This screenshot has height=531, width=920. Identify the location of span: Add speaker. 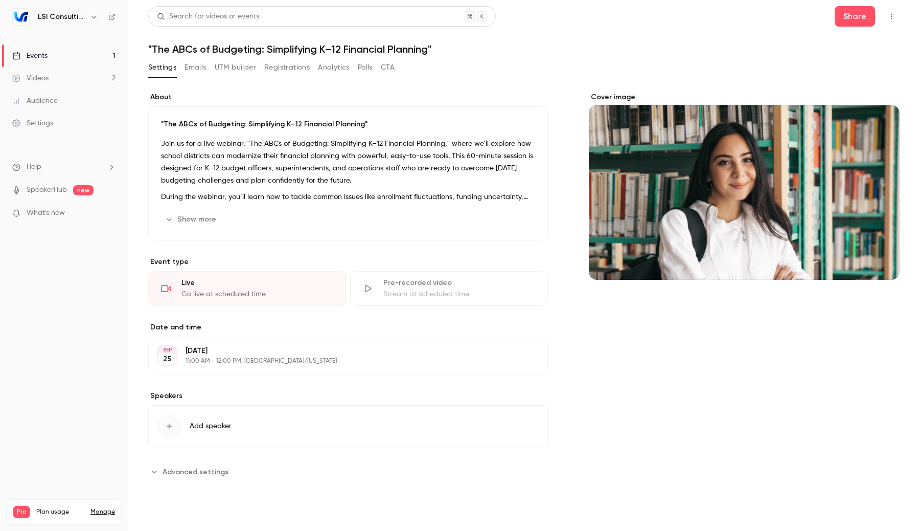
(211, 426).